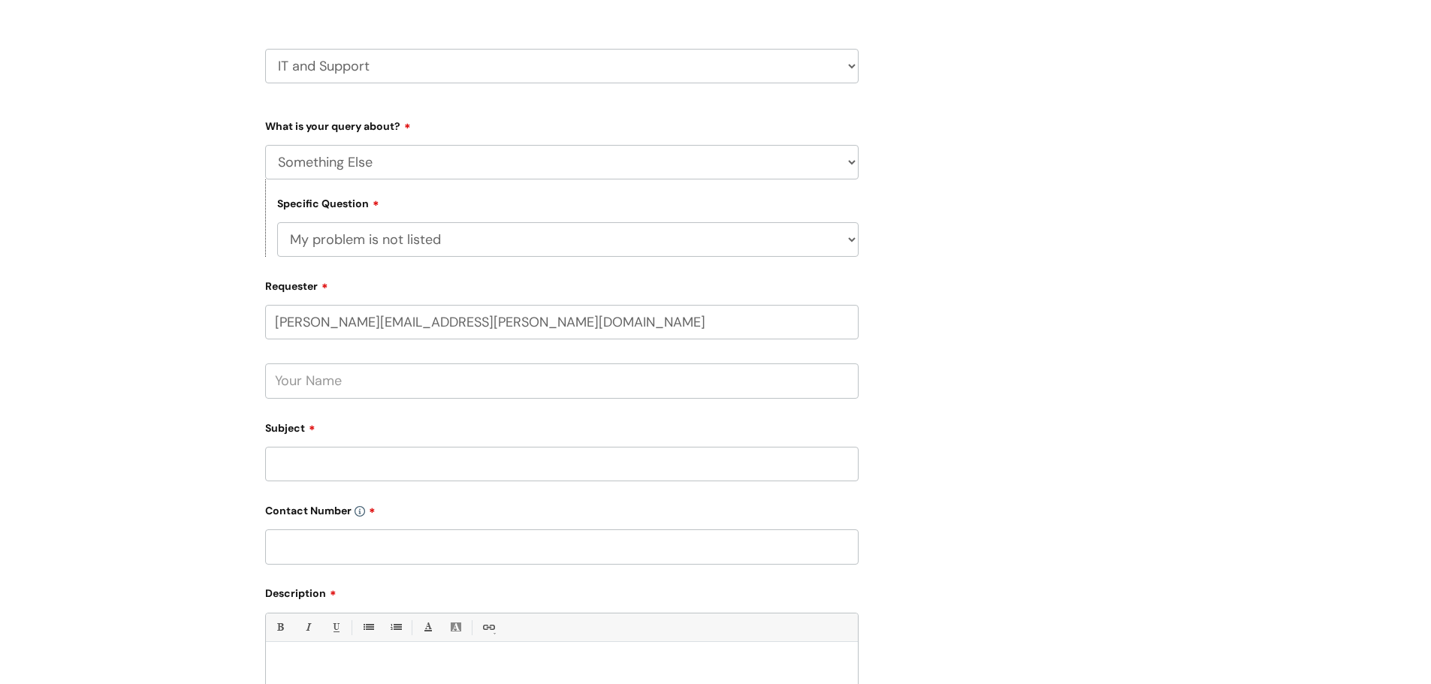 The height and width of the screenshot is (684, 1431). I want to click on label: Specific Question, so click(328, 203).